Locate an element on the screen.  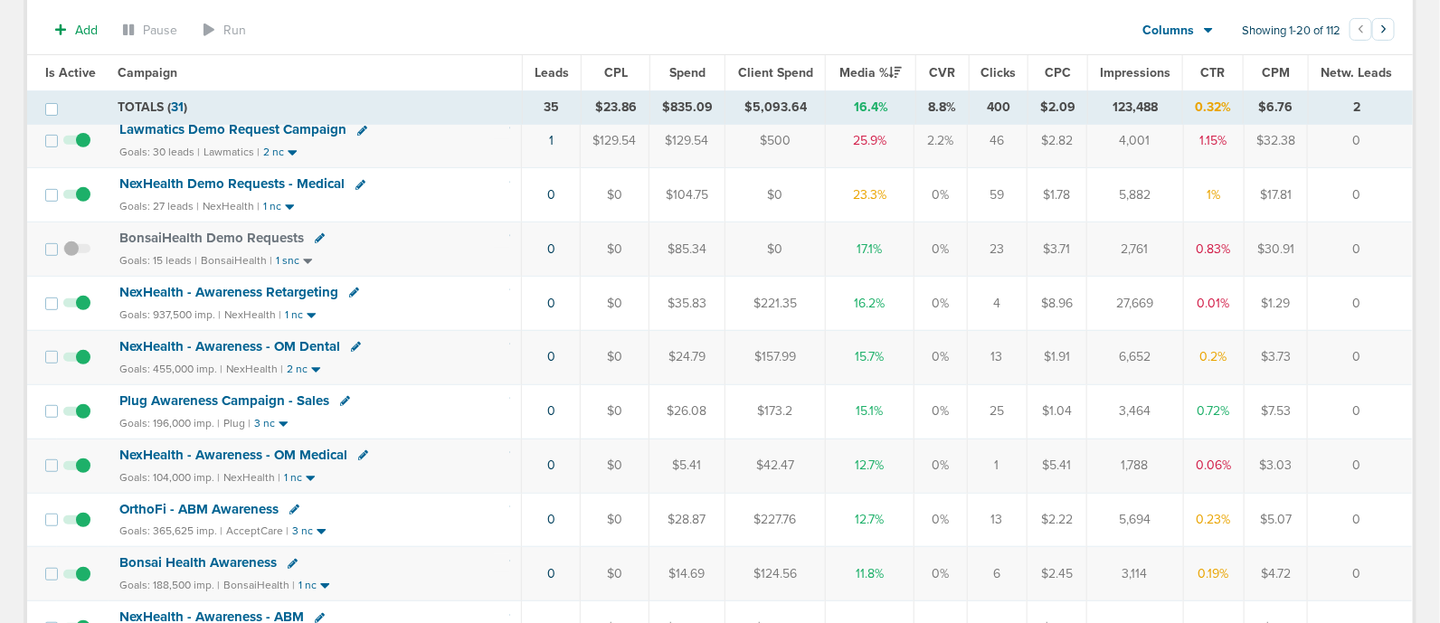
span: Clicks is located at coordinates (999, 72).